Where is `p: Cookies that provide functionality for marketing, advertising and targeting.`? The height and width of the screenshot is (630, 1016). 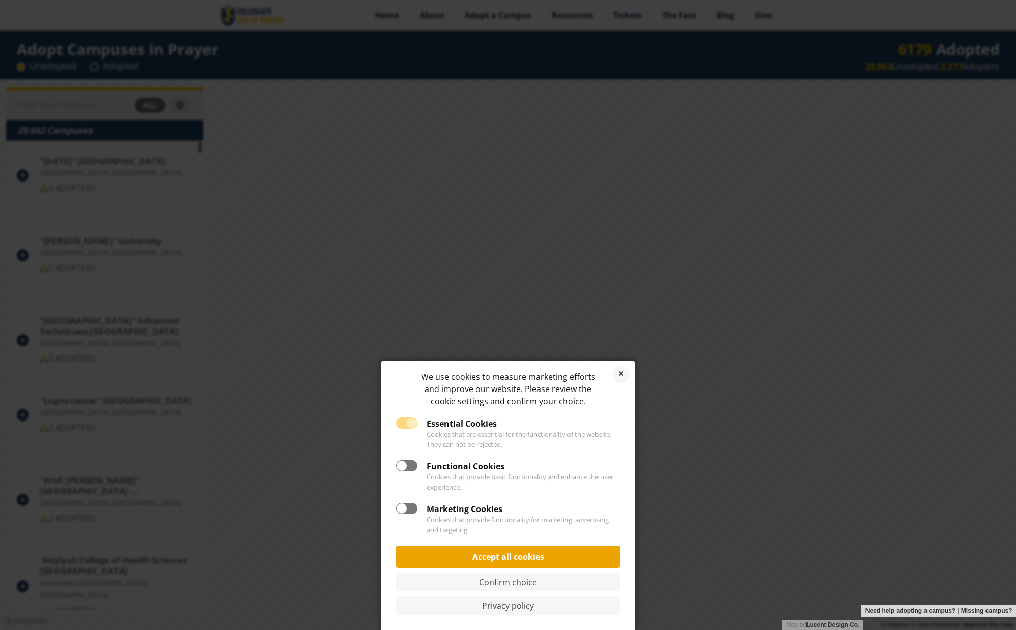 p: Cookies that provide functionality for marketing, advertising and targeting. is located at coordinates (508, 525).